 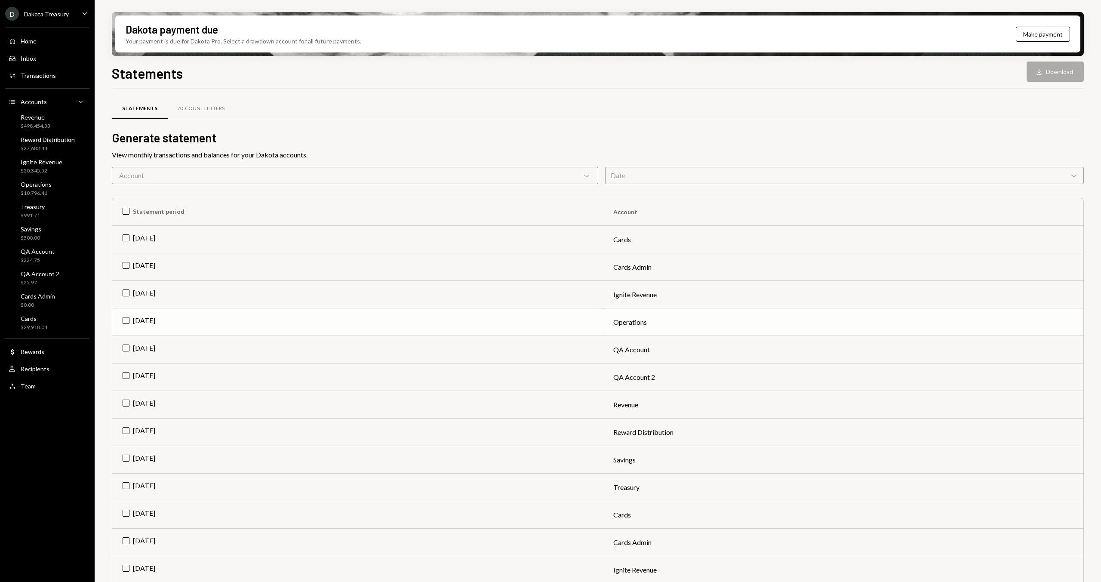 What do you see at coordinates (201, 108) in the screenshot?
I see `a: Account Letters` at bounding box center [201, 108].